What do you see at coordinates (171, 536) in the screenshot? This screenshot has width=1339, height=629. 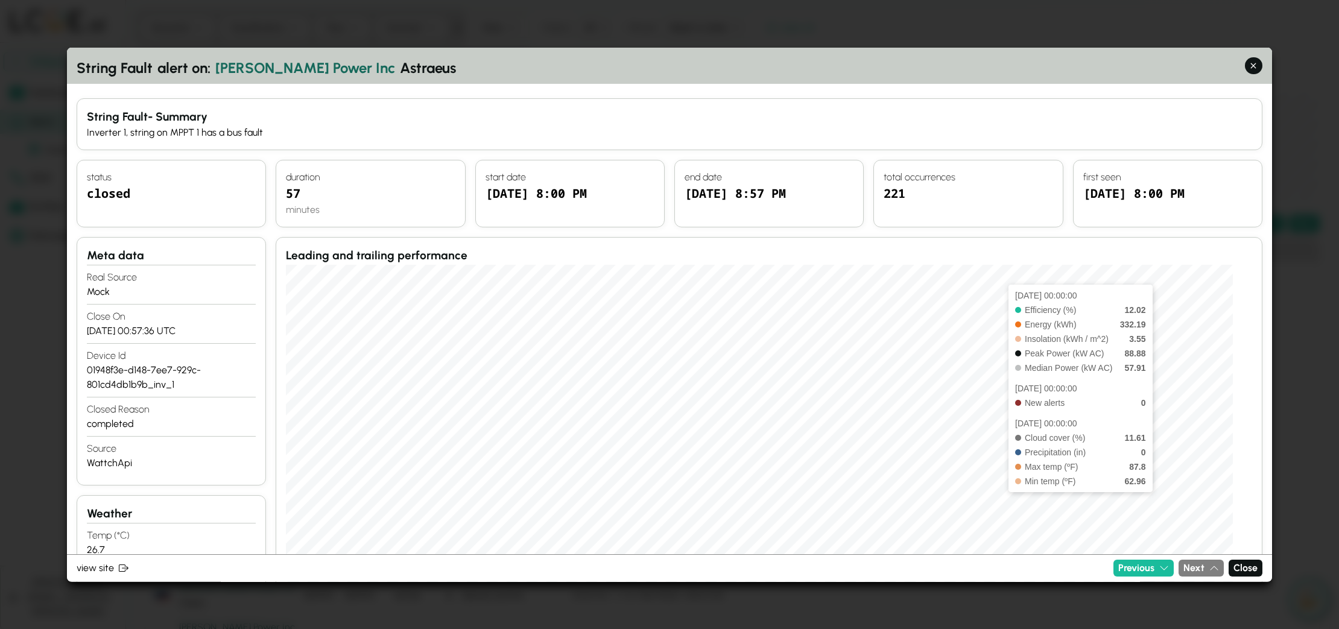 I see `h4: Temp (°C)` at bounding box center [171, 536].